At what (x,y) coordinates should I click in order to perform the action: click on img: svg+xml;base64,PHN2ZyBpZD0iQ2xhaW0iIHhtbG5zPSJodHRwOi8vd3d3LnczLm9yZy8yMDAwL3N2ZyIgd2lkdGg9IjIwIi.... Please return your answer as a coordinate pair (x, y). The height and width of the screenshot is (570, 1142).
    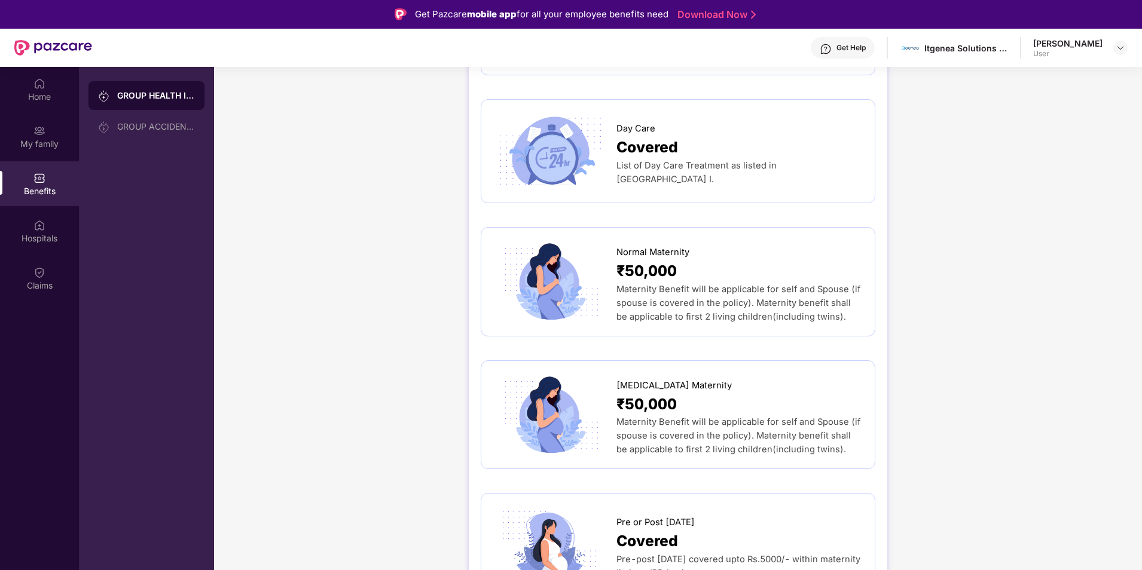
    Looking at the image, I should click on (39, 273).